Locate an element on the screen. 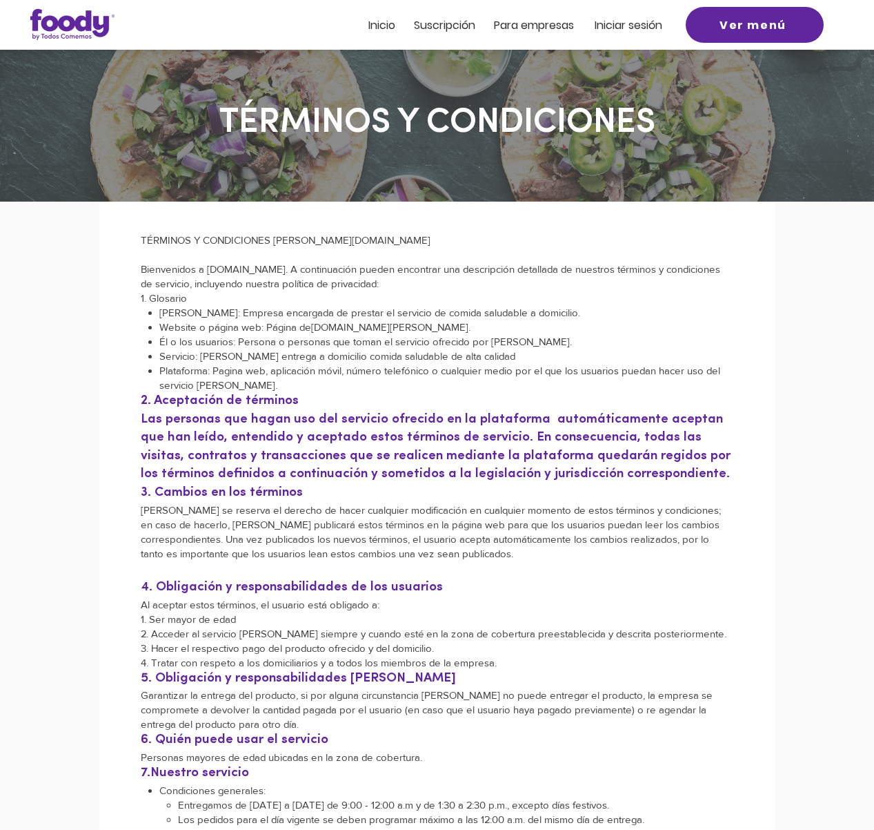 This screenshot has width=874, height=830. h4: 4. Obligación y responsabilidades de los usuarios is located at coordinates (438, 587).